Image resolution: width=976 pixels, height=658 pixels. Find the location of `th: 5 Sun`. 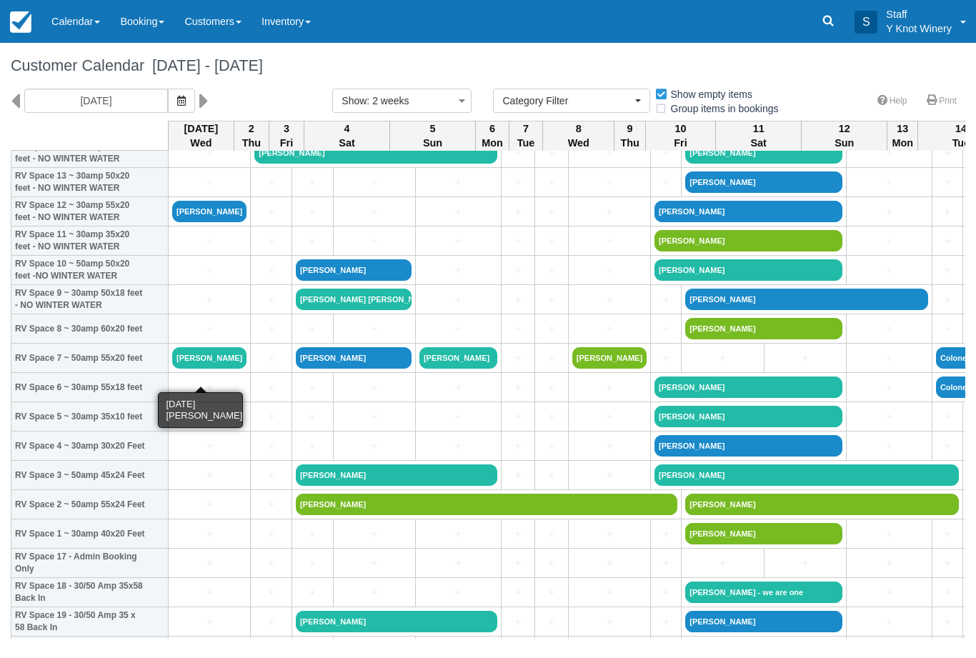

th: 5 Sun is located at coordinates (433, 136).